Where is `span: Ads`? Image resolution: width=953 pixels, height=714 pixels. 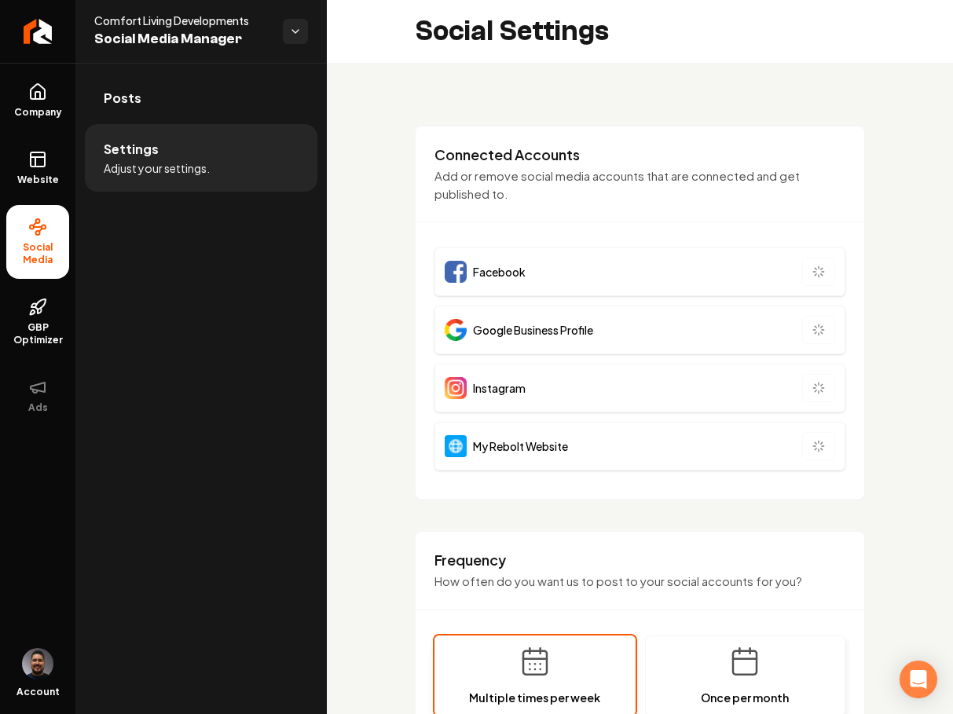
span: Ads is located at coordinates (38, 408).